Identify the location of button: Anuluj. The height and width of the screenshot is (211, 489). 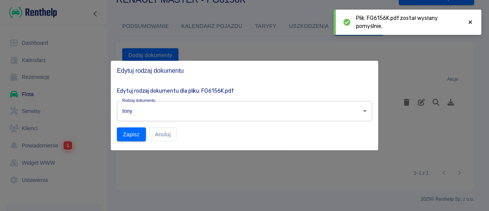
(163, 134).